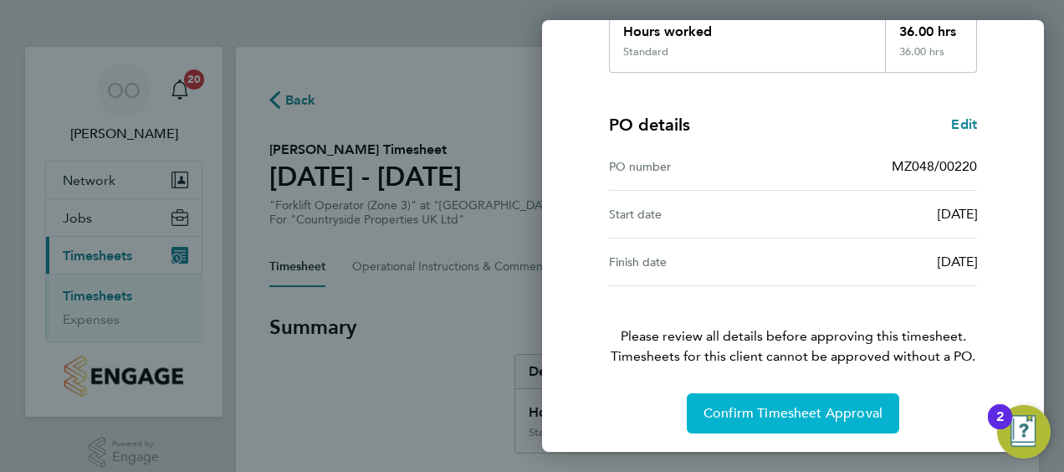 The height and width of the screenshot is (472, 1064). I want to click on span: Edit, so click(964, 124).